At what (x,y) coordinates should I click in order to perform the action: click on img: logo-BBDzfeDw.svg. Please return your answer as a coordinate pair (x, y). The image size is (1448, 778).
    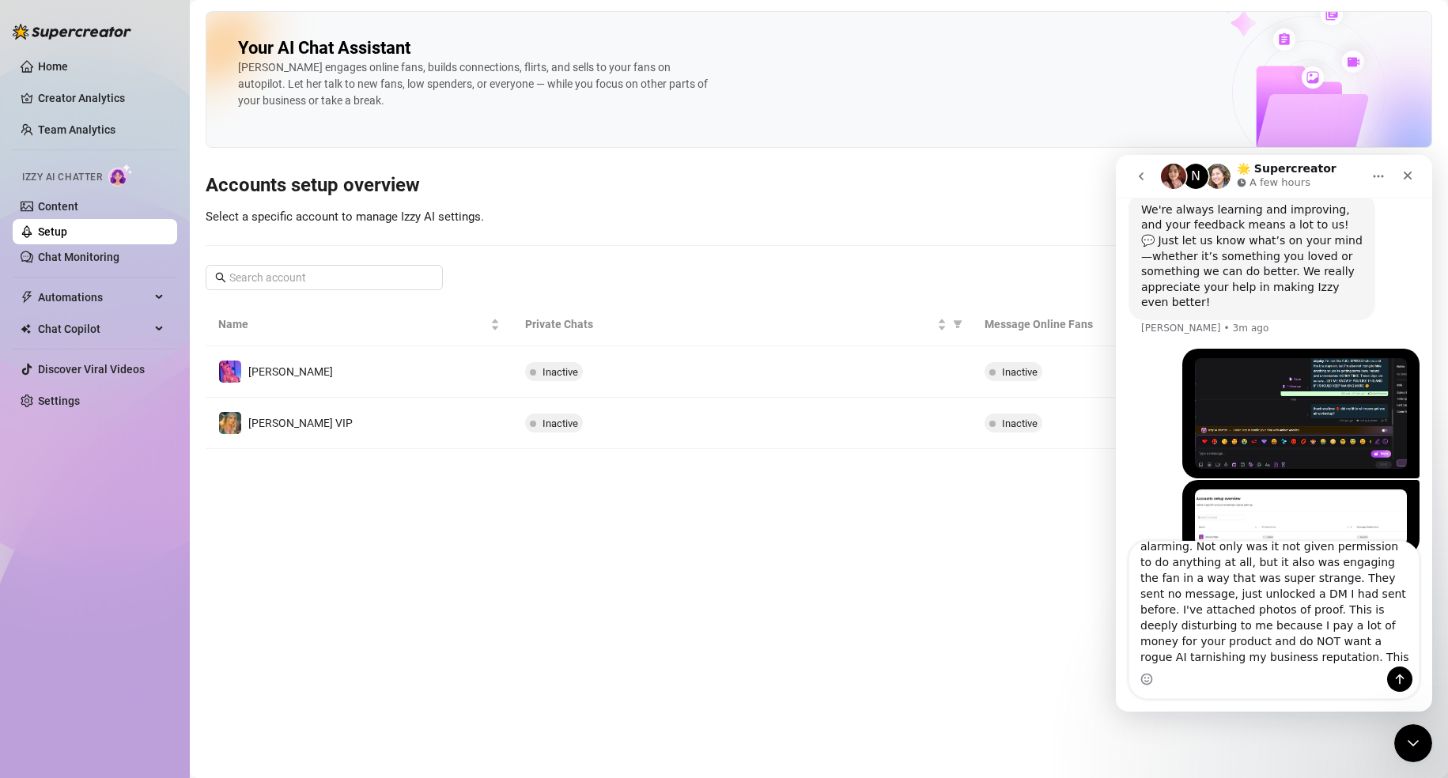
    Looking at the image, I should click on (72, 32).